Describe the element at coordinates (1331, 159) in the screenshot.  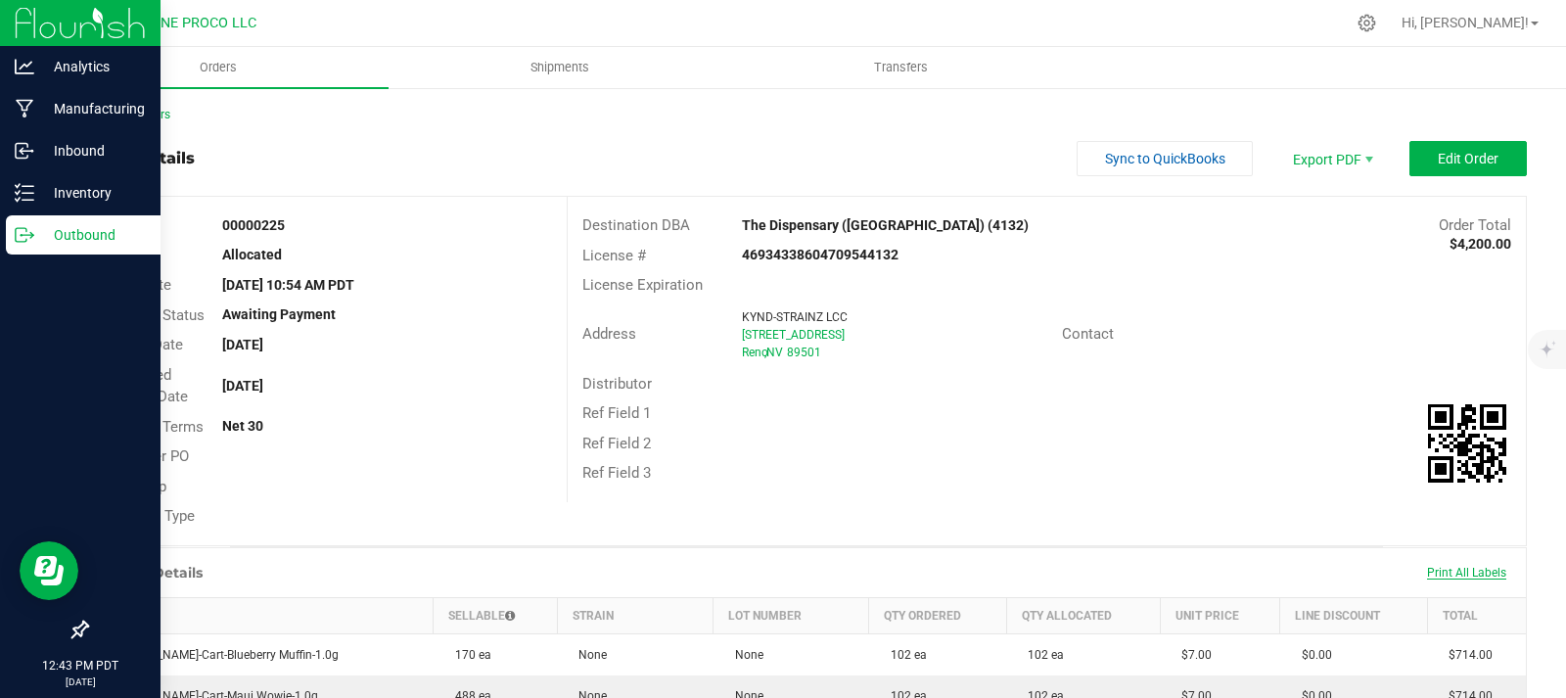
I see `li: Export PDF` at that location.